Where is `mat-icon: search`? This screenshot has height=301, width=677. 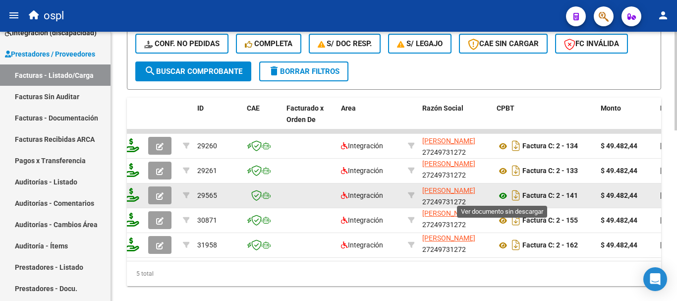 mat-icon: search is located at coordinates (150, 71).